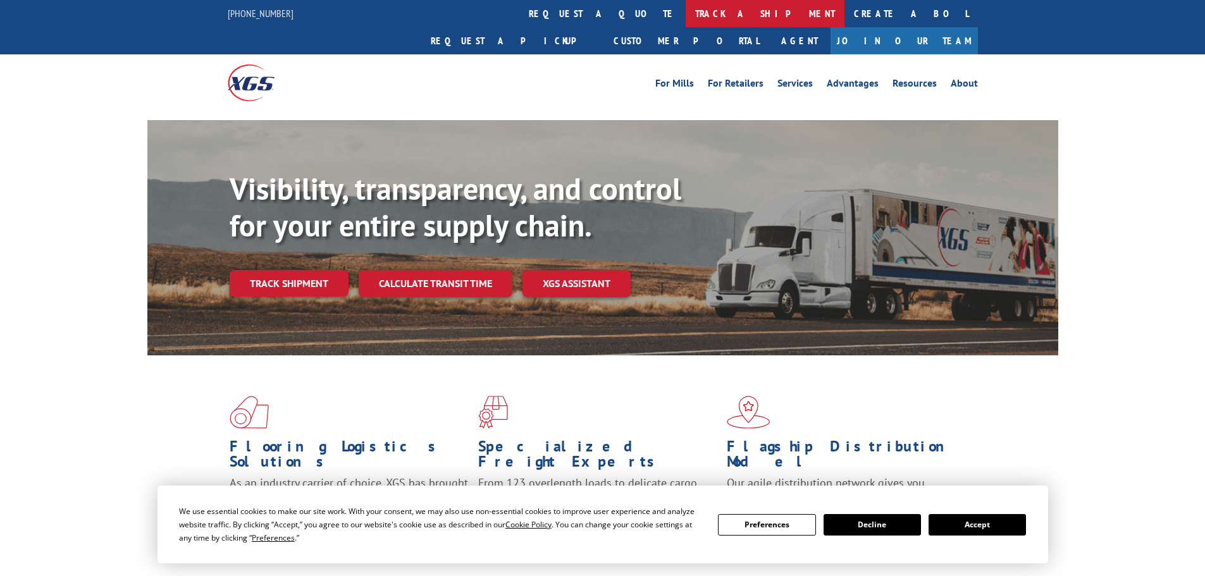 The image size is (1205, 576). What do you see at coordinates (766, 525) in the screenshot?
I see `button: Preferences` at bounding box center [766, 525].